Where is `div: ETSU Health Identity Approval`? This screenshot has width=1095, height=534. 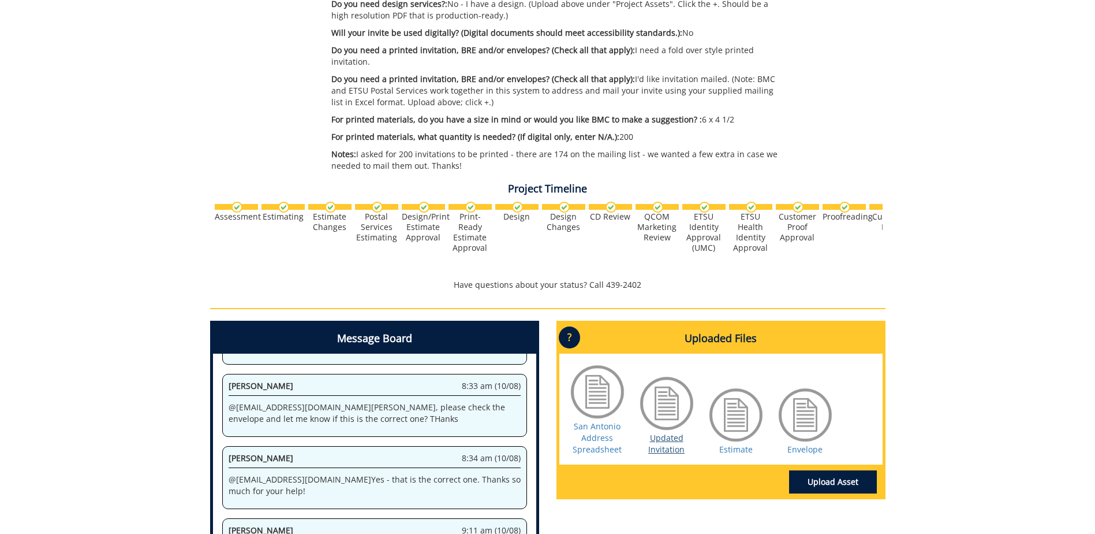
div: ETSU Health Identity Approval is located at coordinates (751, 232).